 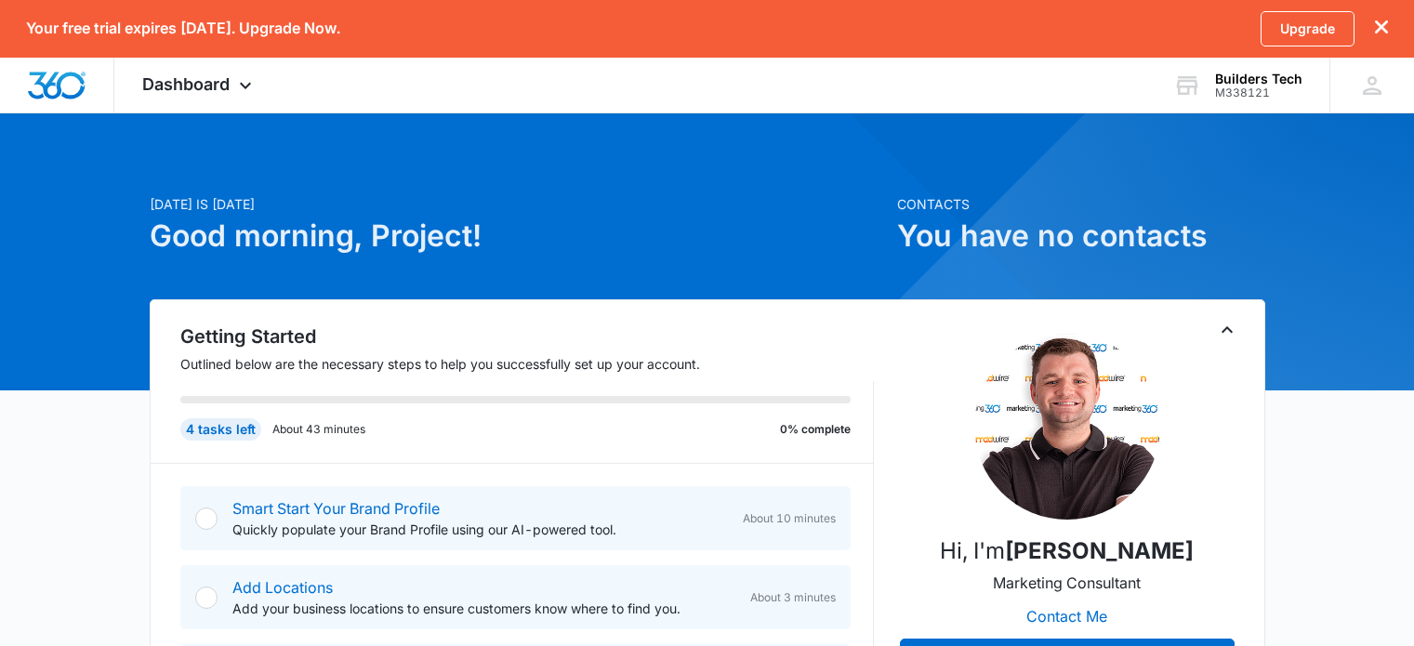 What do you see at coordinates (789, 519) in the screenshot?
I see `span: About 10 minutes` at bounding box center [789, 519].